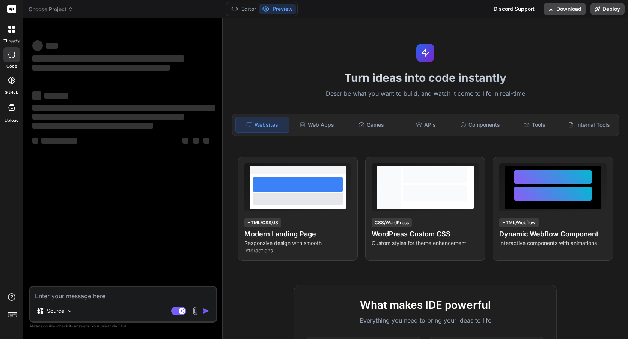 This screenshot has height=339, width=628. I want to click on span: Choose Project, so click(51, 9).